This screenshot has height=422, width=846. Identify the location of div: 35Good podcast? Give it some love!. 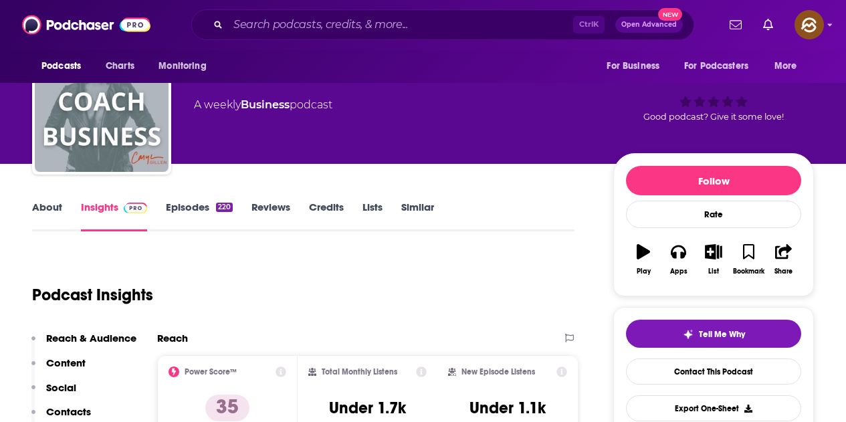
(714, 89).